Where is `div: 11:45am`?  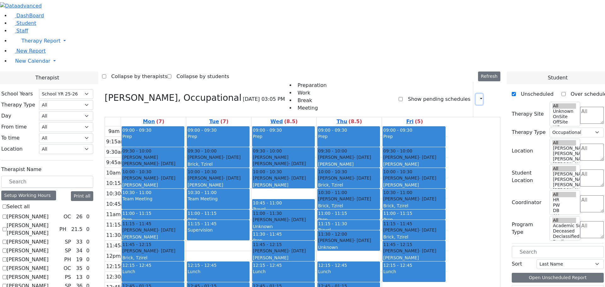
div: 11:45am is located at coordinates (118, 246).